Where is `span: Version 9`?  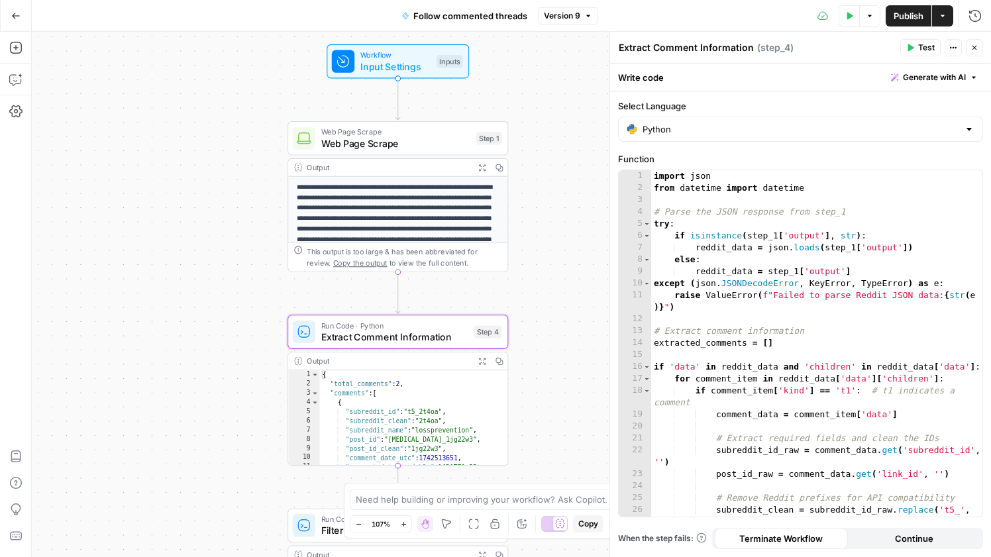
span: Version 9 is located at coordinates (562, 16).